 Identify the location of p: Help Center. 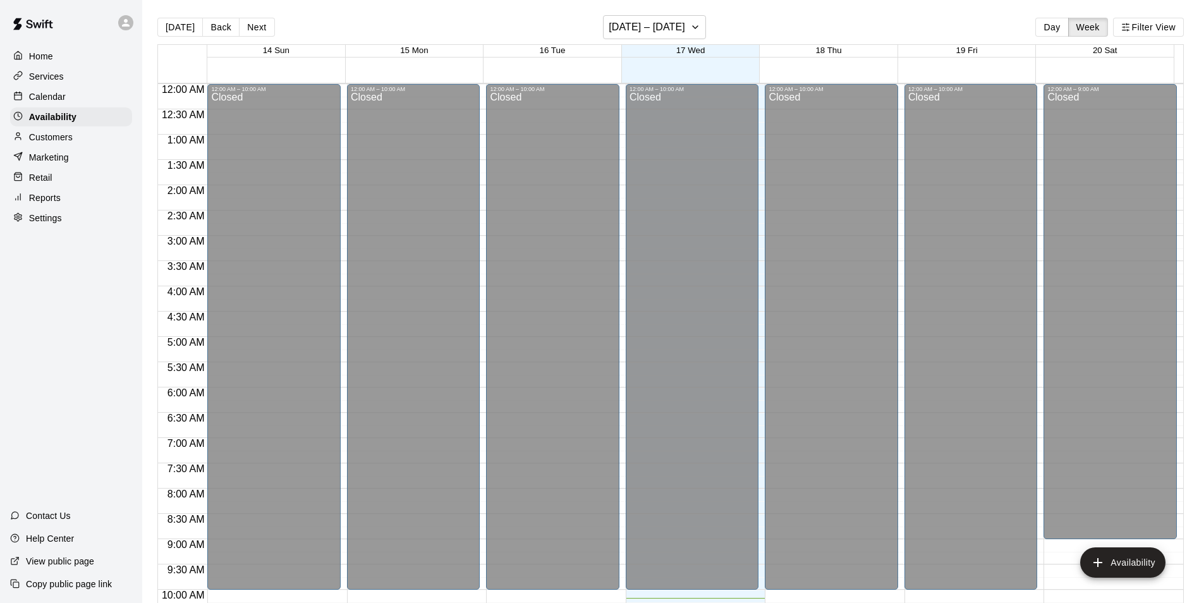
(50, 538).